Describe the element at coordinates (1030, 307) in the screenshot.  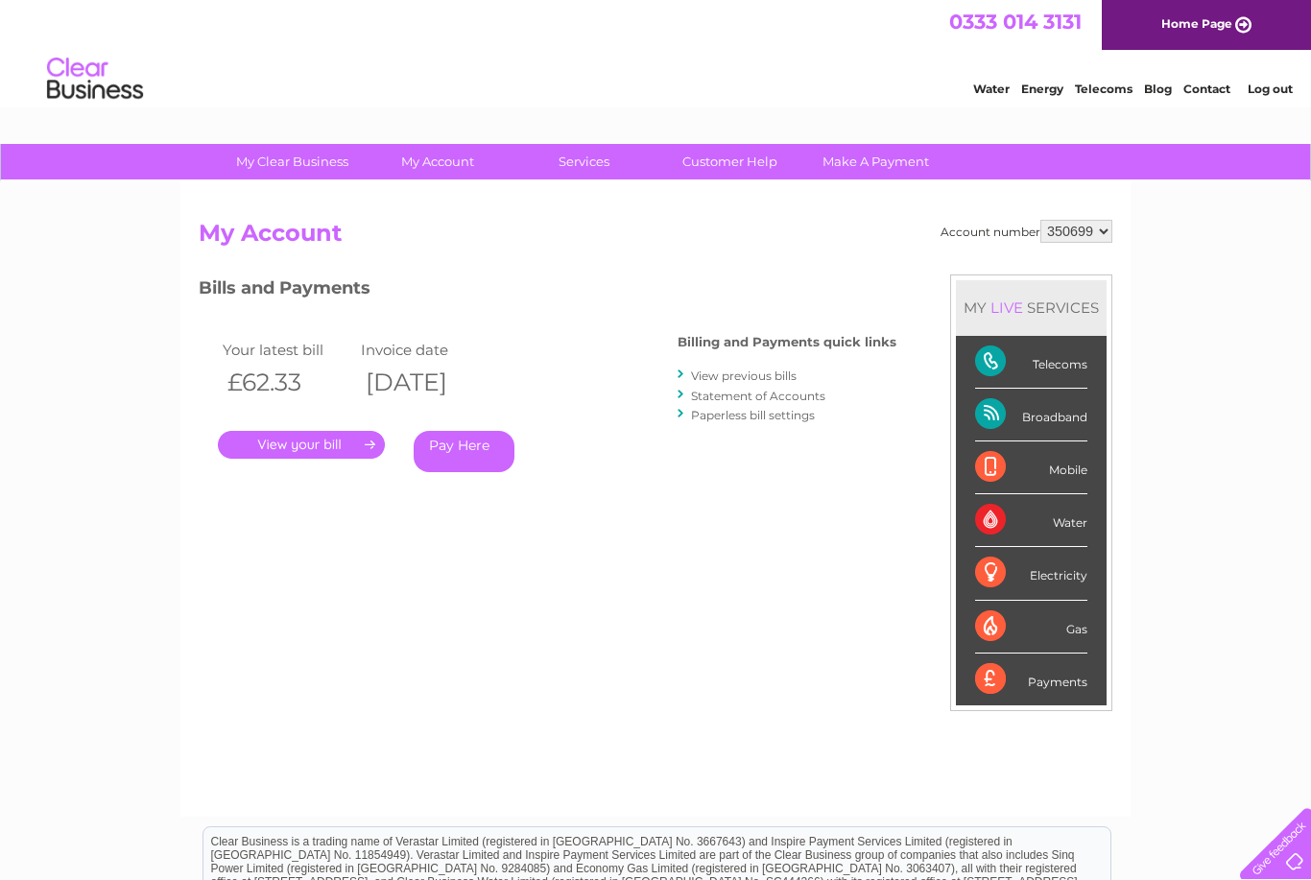
I see `div: MY SERVICES` at that location.